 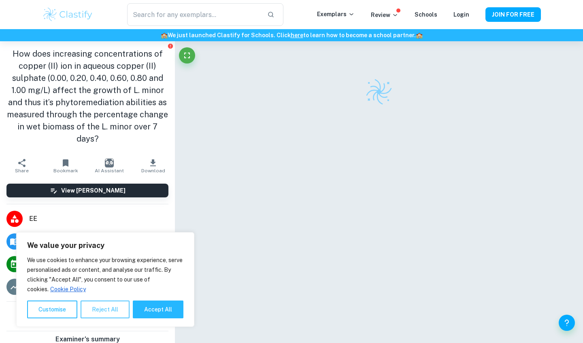 What do you see at coordinates (105, 246) in the screenshot?
I see `p: We value your privacy` at bounding box center [105, 246].